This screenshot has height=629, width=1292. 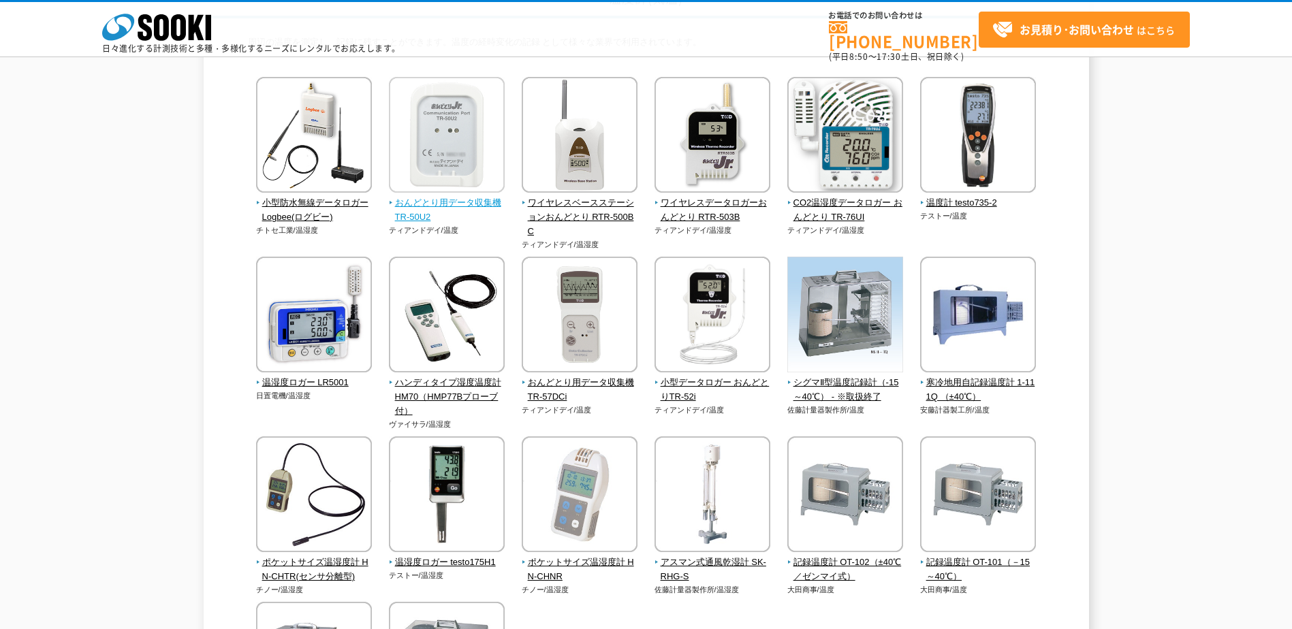 I want to click on a: 小型防水無線データロガー Logbee(ログビー), so click(x=314, y=204).